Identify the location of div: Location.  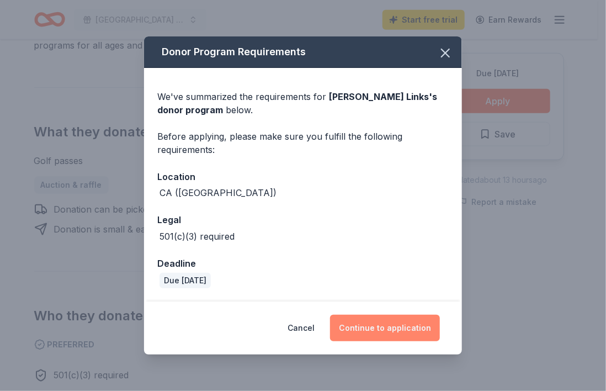
(303, 177).